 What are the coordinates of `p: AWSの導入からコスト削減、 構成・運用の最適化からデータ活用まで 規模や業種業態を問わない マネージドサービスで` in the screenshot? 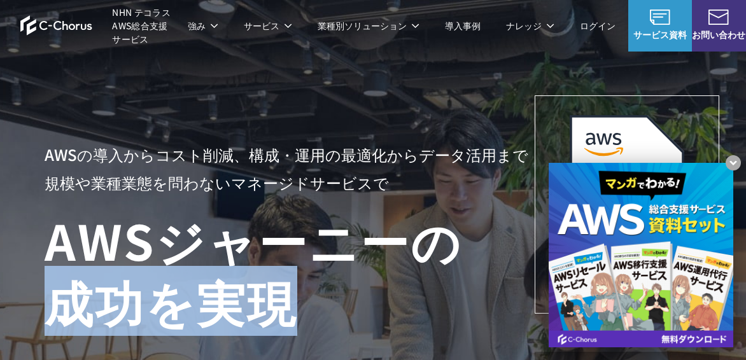 It's located at (289, 169).